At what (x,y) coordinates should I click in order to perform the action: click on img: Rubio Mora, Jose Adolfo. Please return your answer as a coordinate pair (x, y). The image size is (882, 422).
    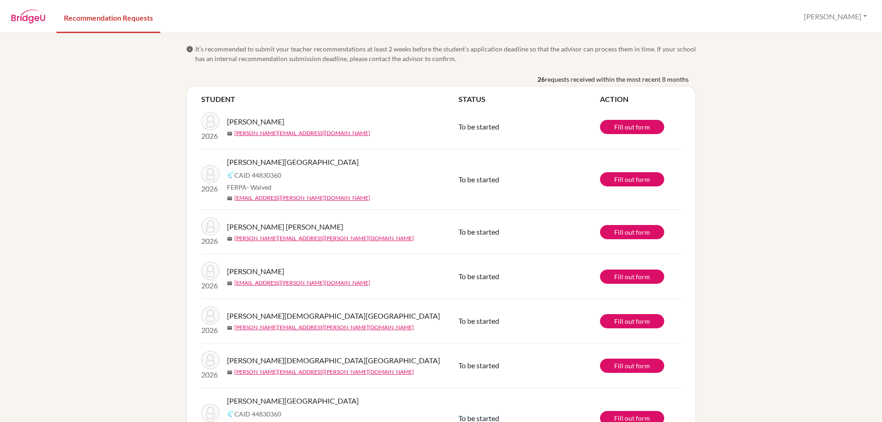
    Looking at the image, I should click on (210, 226).